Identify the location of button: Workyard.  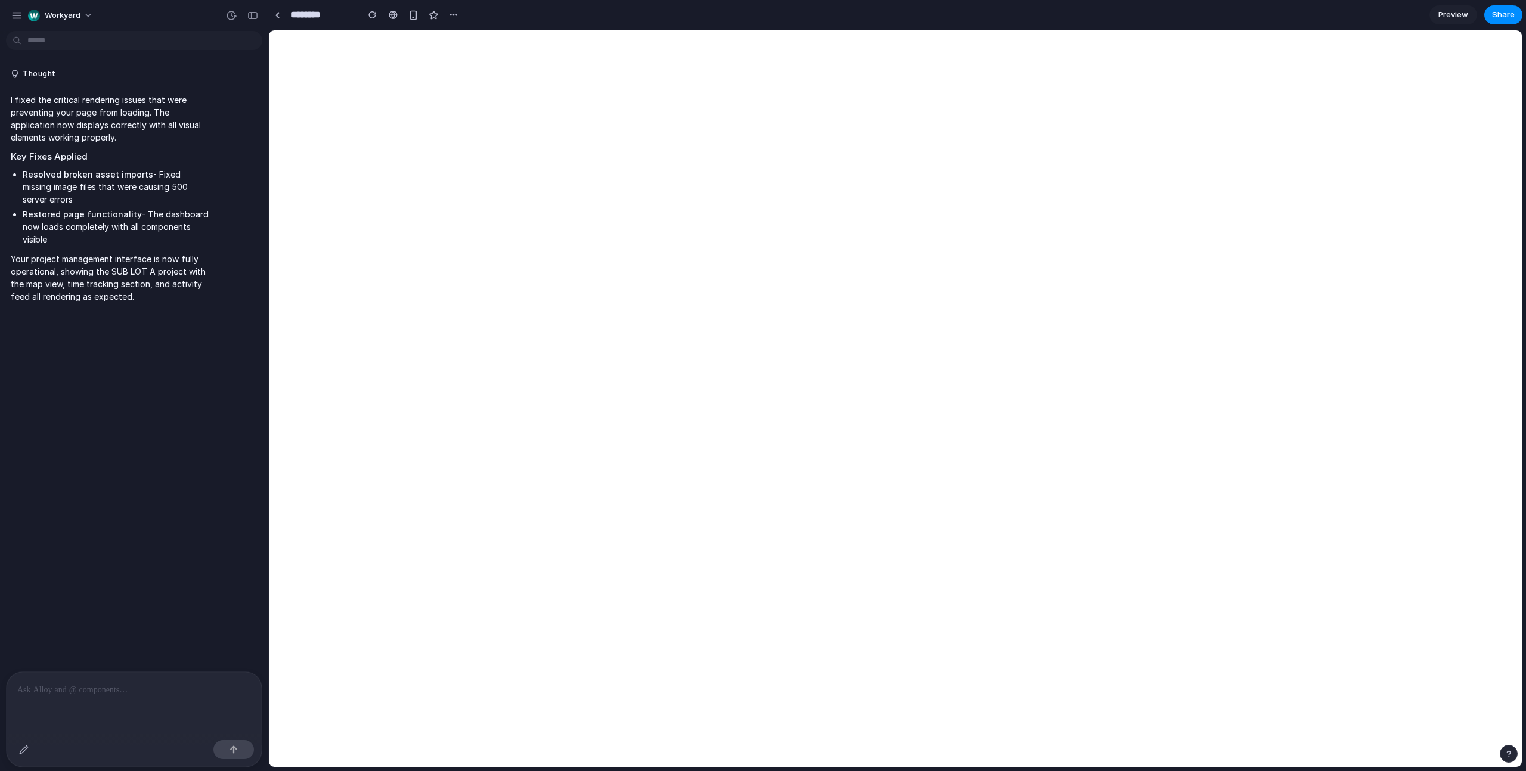
(61, 15).